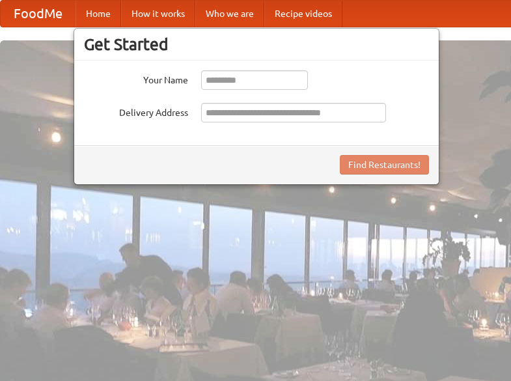  I want to click on a: FoodMe, so click(38, 14).